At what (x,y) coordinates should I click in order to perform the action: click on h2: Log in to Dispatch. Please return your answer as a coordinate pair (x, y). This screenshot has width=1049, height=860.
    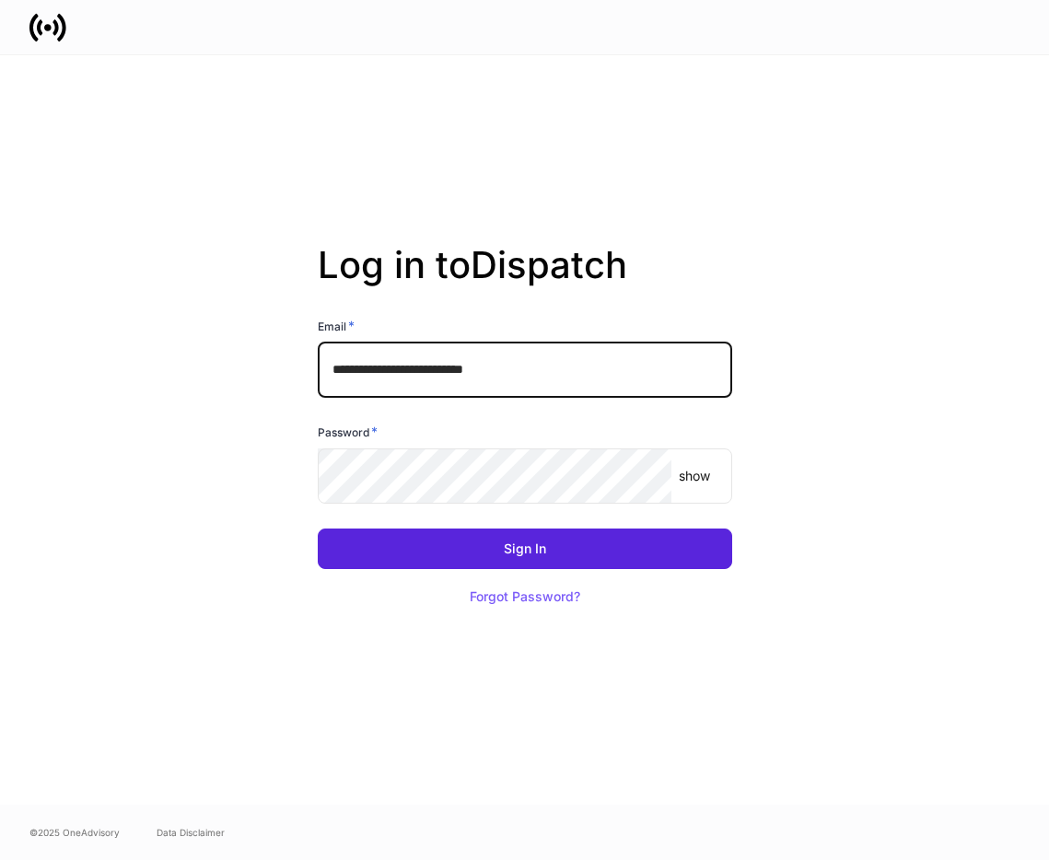
    Looking at the image, I should click on (525, 280).